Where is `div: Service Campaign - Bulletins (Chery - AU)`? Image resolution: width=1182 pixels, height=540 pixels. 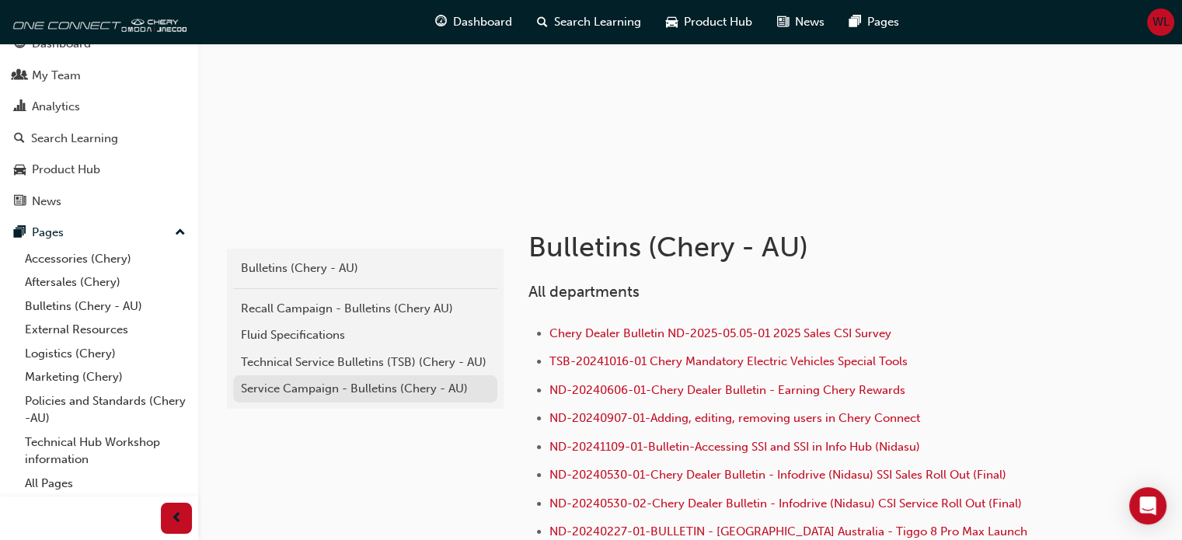 div: Service Campaign - Bulletins (Chery - AU) is located at coordinates (365, 389).